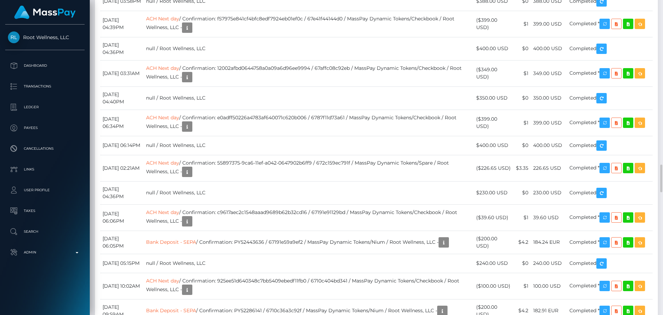 This screenshot has height=315, width=663. Describe the element at coordinates (45, 252) in the screenshot. I see `p: Admin` at that location.